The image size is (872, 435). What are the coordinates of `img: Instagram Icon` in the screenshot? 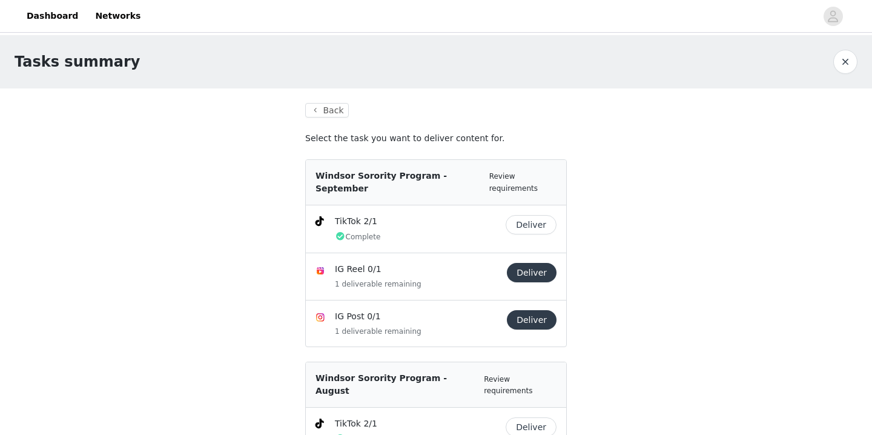 It's located at (320, 317).